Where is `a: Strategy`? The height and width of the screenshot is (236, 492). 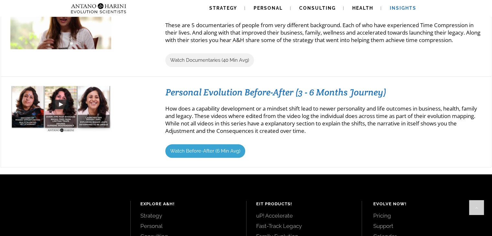
a: Strategy is located at coordinates (188, 216).